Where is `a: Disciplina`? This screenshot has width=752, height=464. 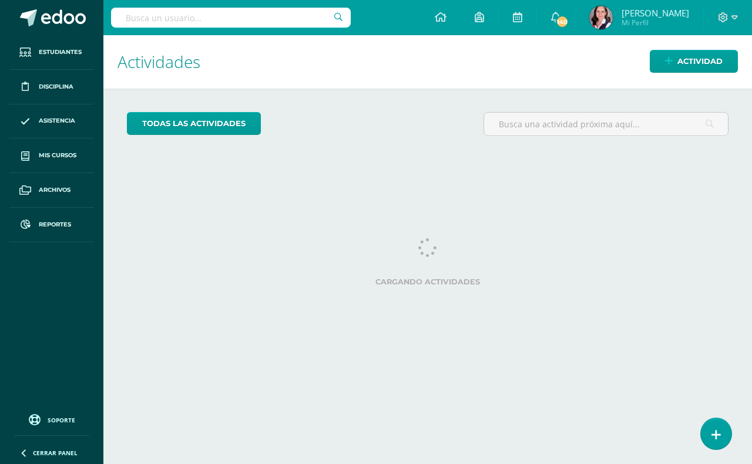 a: Disciplina is located at coordinates (52, 87).